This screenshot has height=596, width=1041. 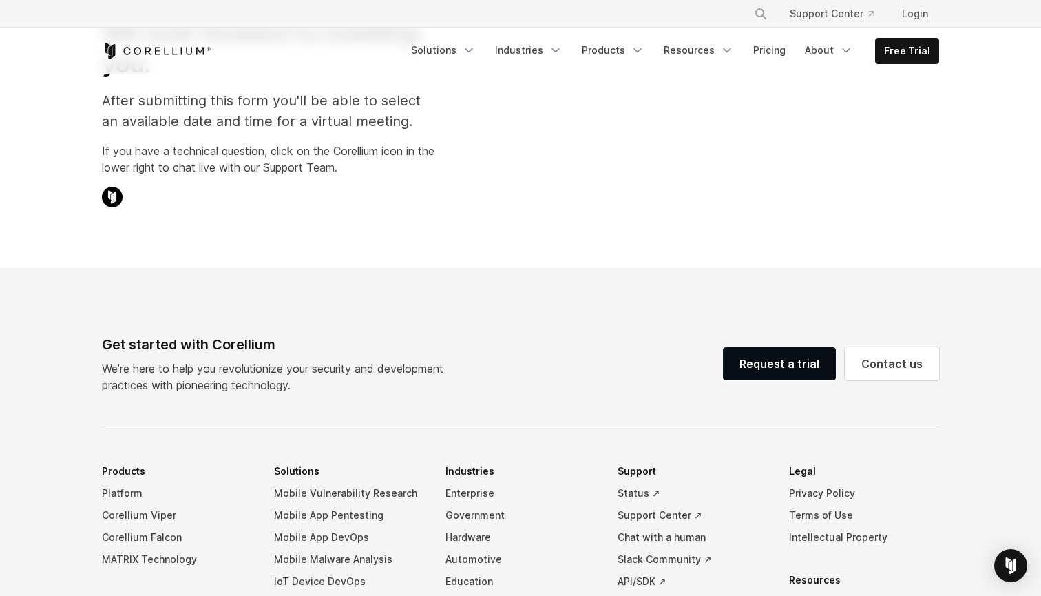 What do you see at coordinates (349, 559) in the screenshot?
I see `a: Mobile Malware Analysis` at bounding box center [349, 559].